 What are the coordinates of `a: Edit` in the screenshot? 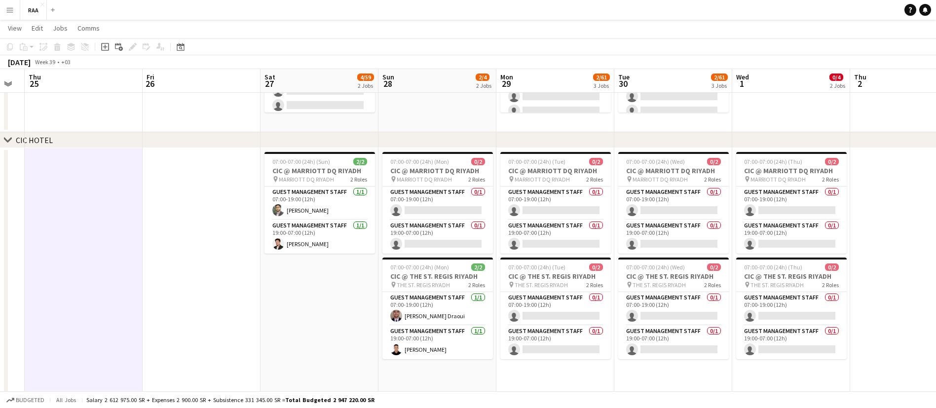 It's located at (37, 28).